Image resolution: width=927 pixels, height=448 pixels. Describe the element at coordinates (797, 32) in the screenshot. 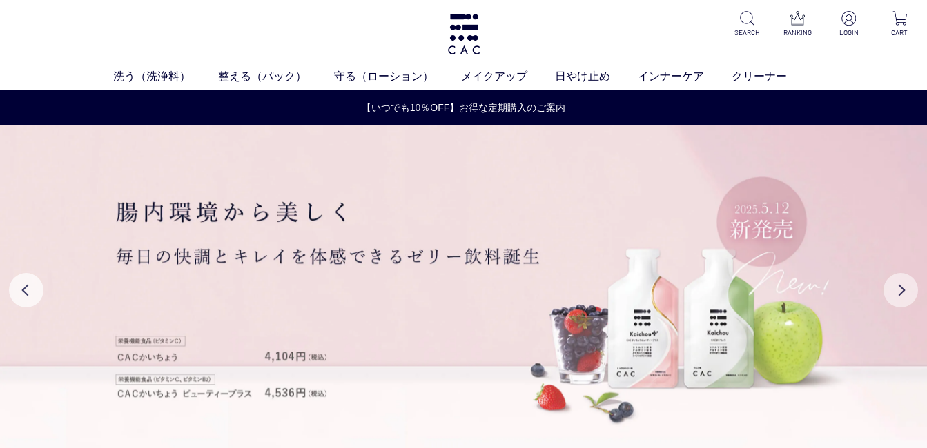

I see `p: RANKING` at that location.